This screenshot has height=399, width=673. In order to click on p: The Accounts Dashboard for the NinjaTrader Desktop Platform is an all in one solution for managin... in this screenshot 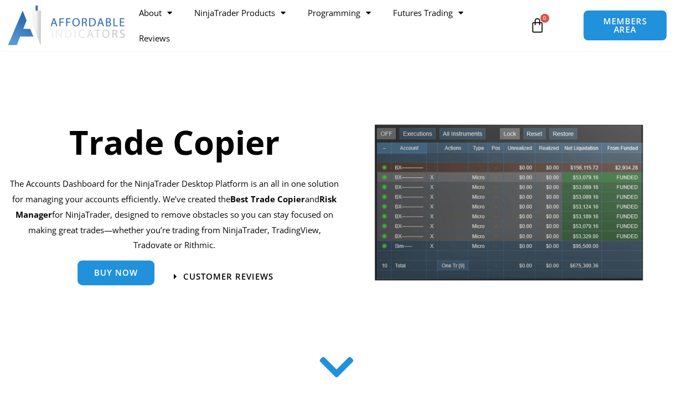, I will do `click(174, 215)`.